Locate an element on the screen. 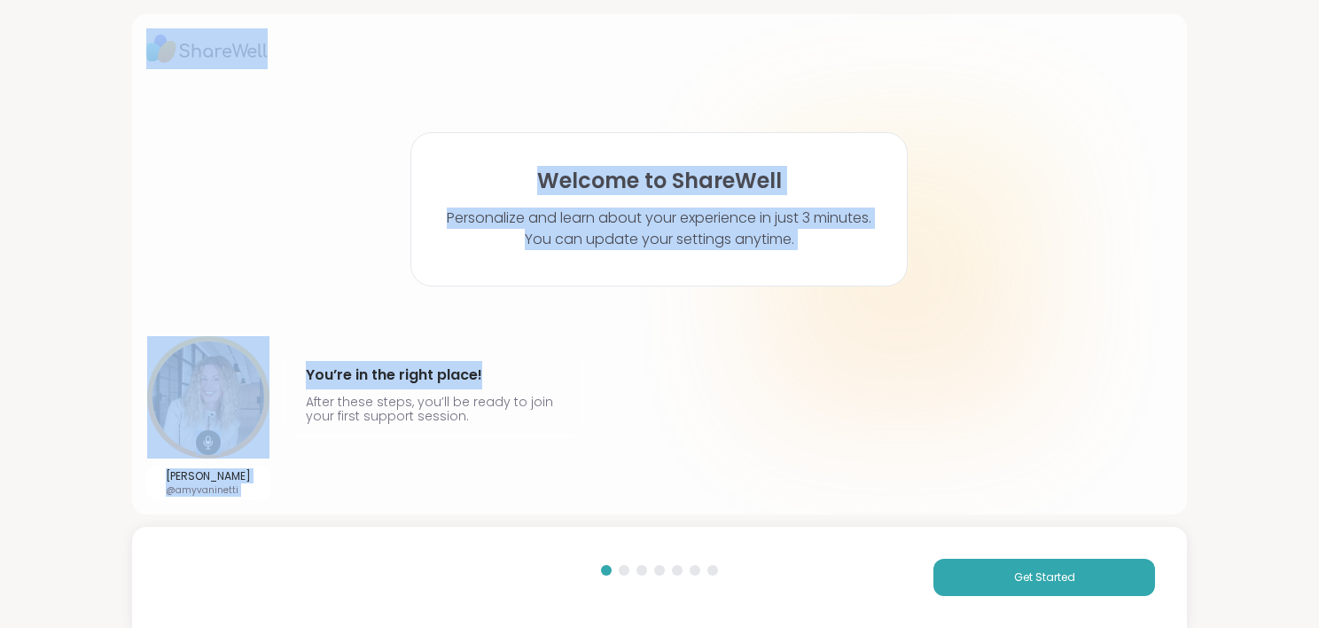 This screenshot has width=1319, height=628. img: ShareWell Logo is located at coordinates (207, 49).